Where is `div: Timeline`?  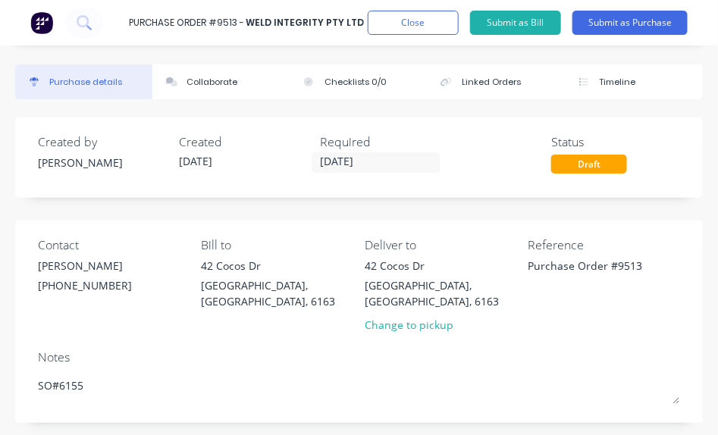 div: Timeline is located at coordinates (618, 82).